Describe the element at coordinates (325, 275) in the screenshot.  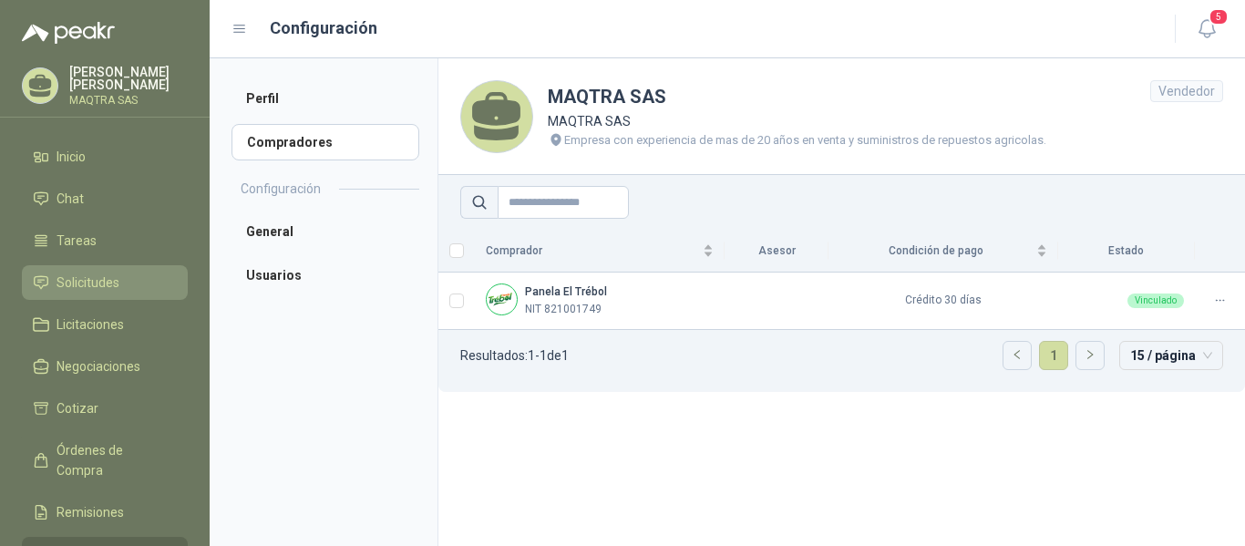
I see `li: Usuarios` at that location.